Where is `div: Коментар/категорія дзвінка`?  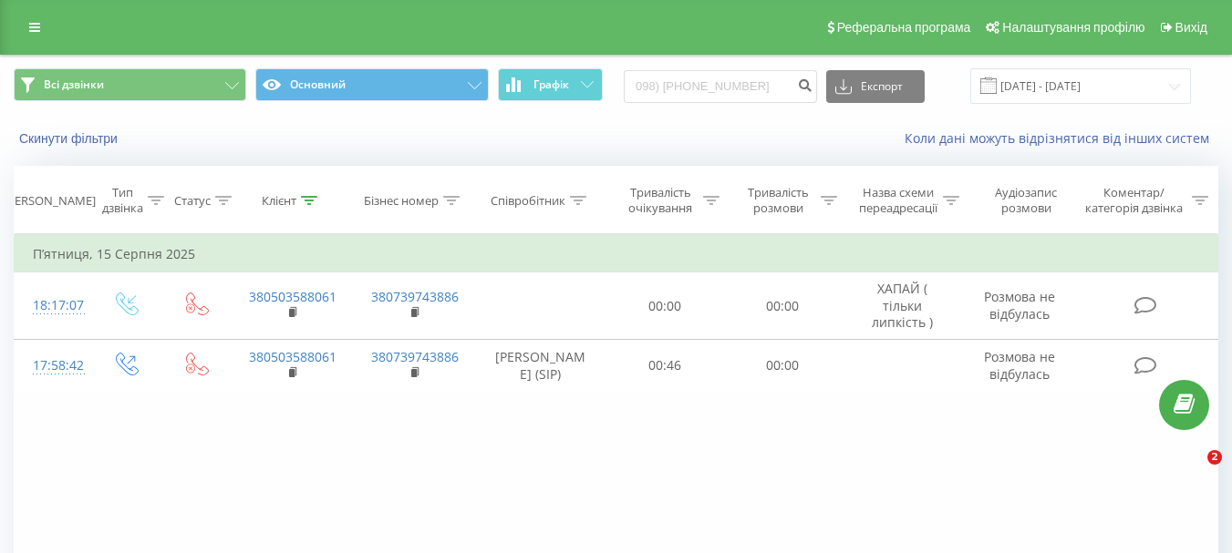 div: Коментар/категорія дзвінка is located at coordinates (1133, 201).